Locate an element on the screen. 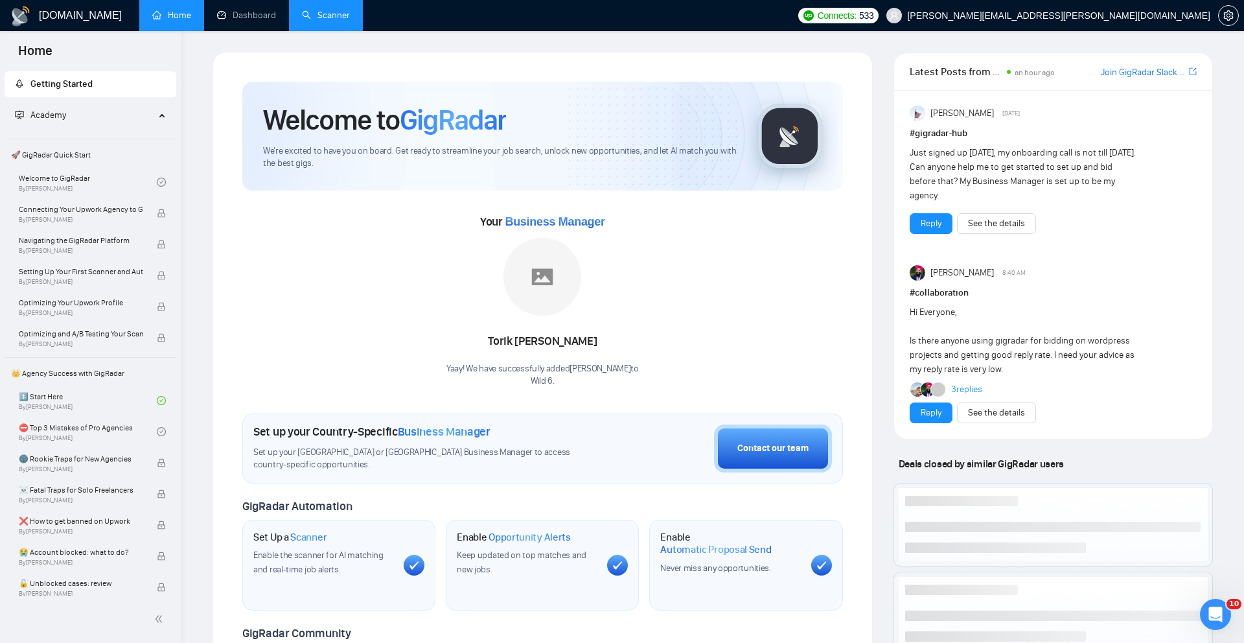  span: Academy is located at coordinates (40, 115).